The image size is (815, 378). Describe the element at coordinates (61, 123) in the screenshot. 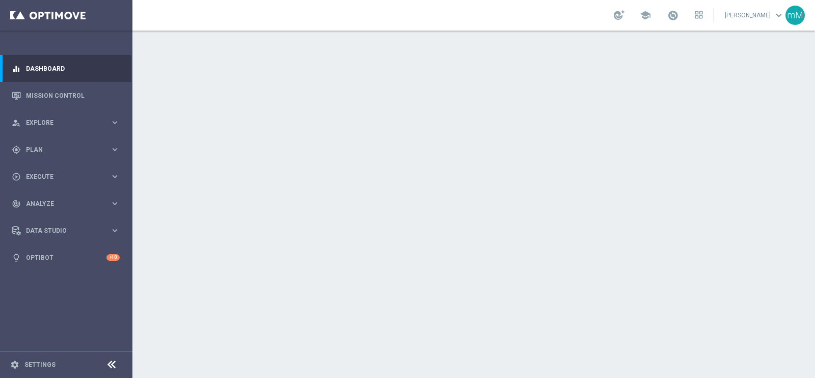

I see `div: Explore` at that location.